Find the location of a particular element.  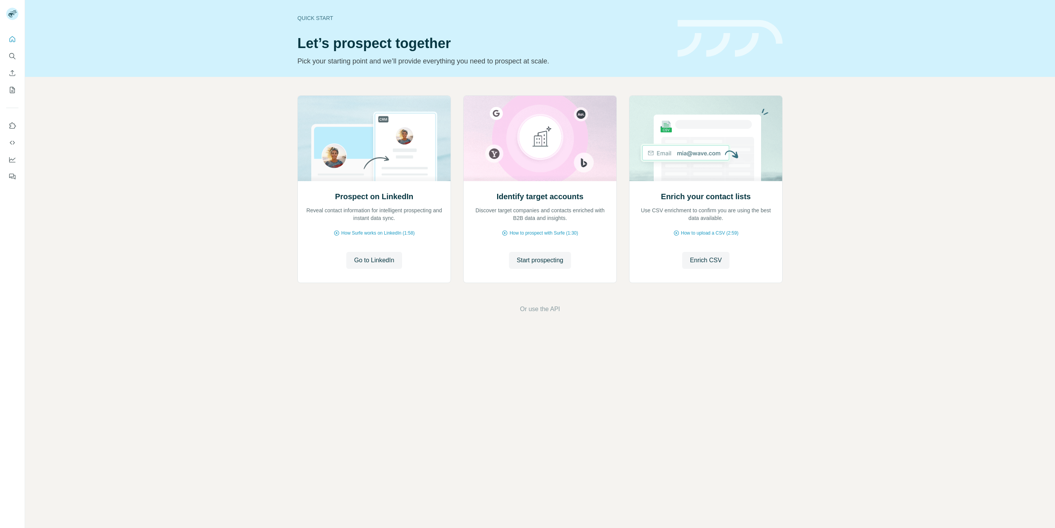

button: Use Surfe on LinkedIn is located at coordinates (12, 126).